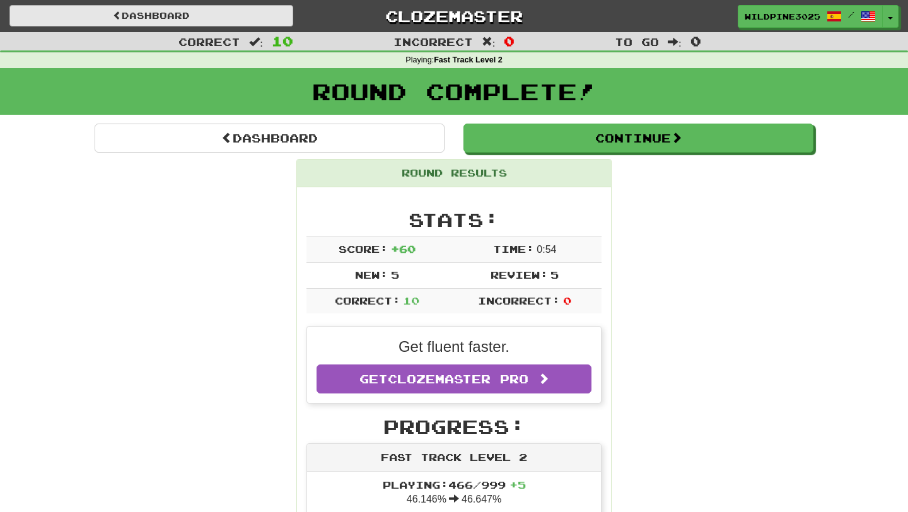  I want to click on span: Time:, so click(513, 249).